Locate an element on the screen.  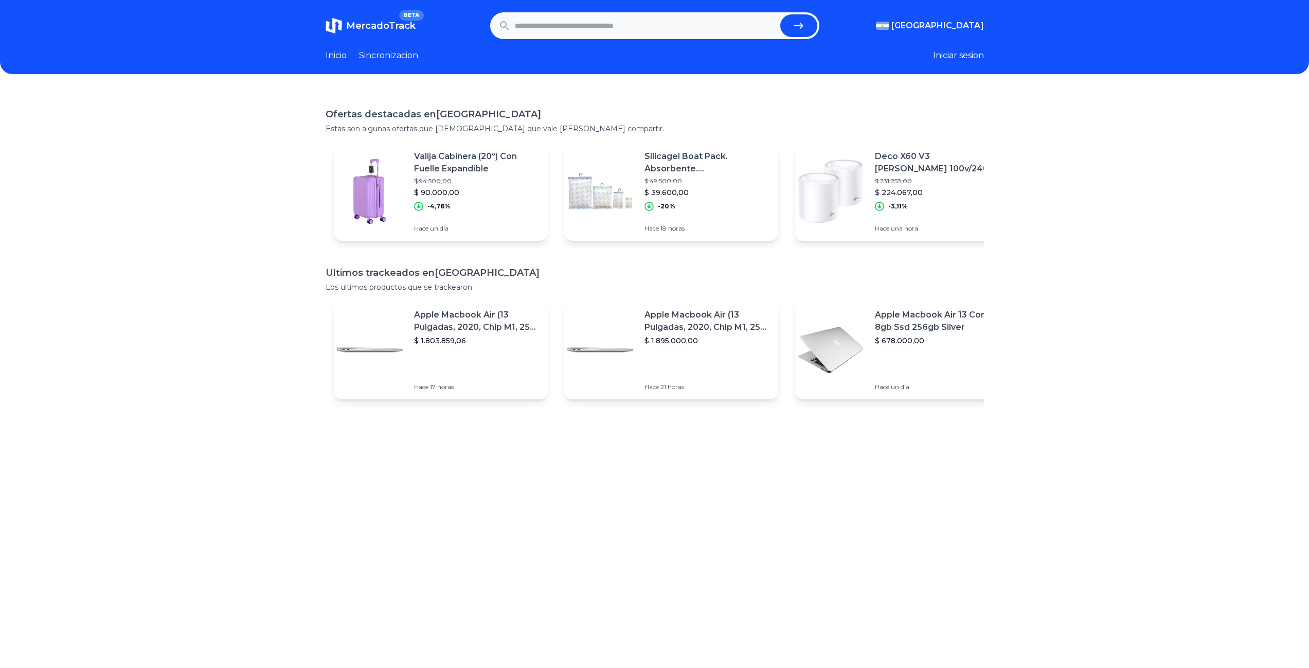
p: $ 1.803.859,06 is located at coordinates (477, 340).